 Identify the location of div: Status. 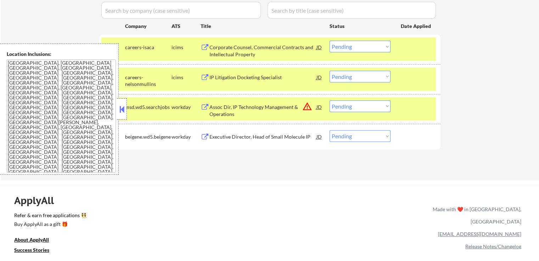
(360, 26).